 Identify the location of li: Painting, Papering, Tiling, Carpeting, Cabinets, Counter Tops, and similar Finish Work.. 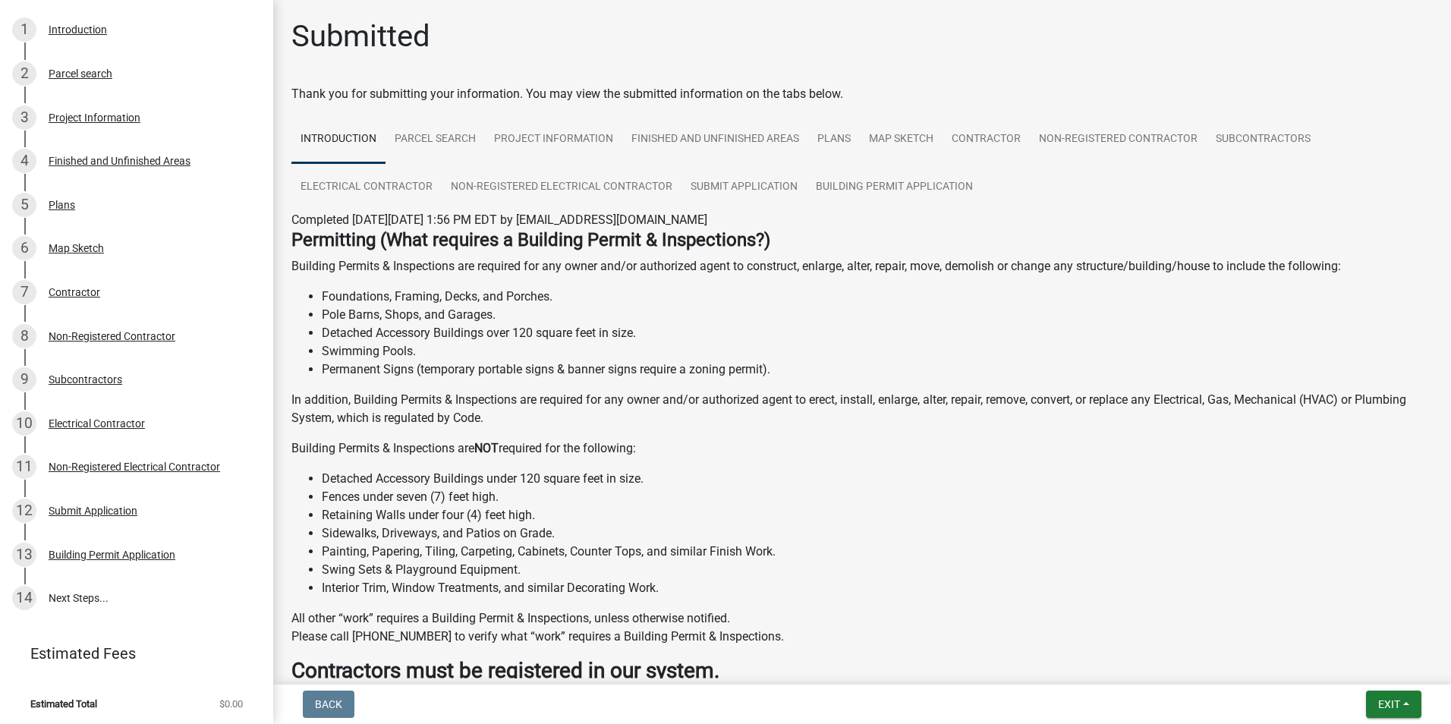
(877, 552).